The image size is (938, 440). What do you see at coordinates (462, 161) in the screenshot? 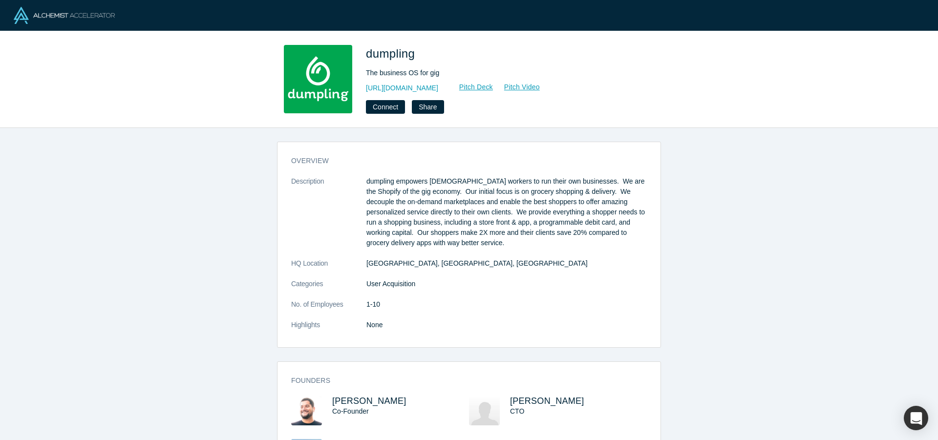
I see `h3: overview` at bounding box center [462, 161].